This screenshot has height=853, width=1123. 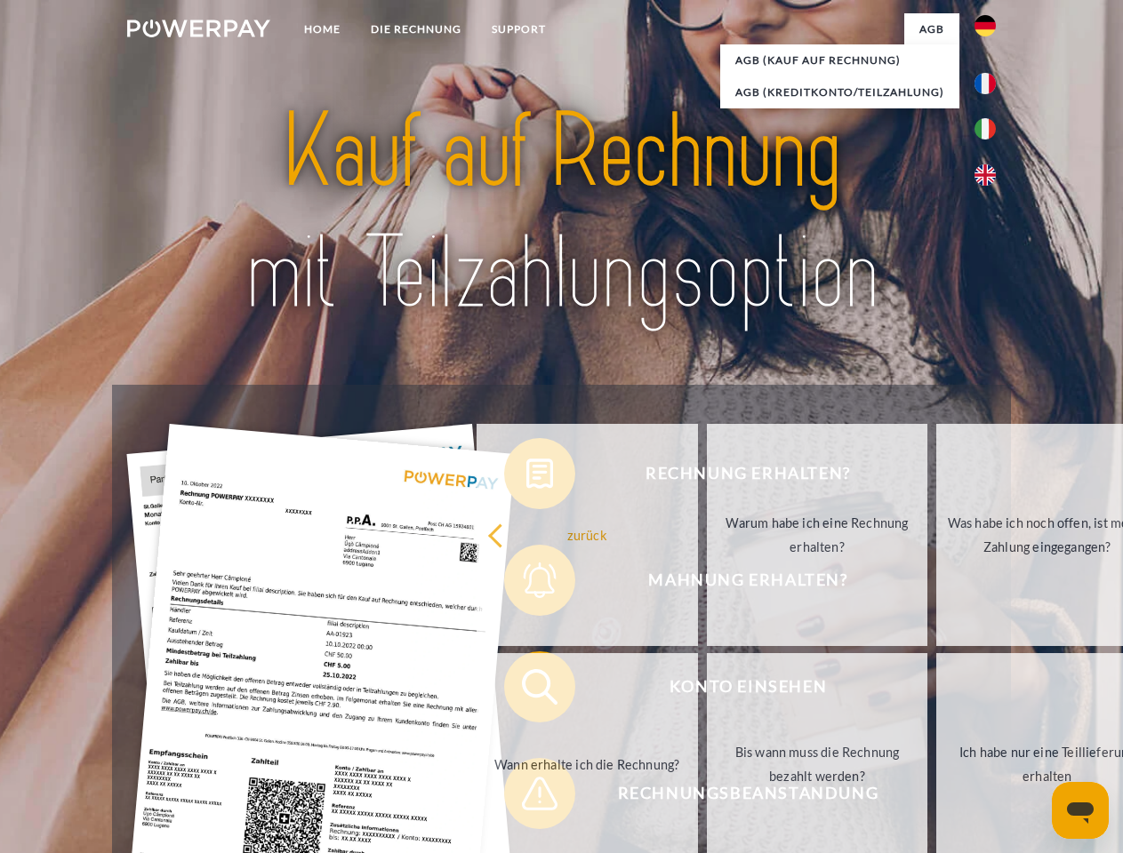 What do you see at coordinates (198, 28) in the screenshot?
I see `img: logo-powerpay-white.svg` at bounding box center [198, 28].